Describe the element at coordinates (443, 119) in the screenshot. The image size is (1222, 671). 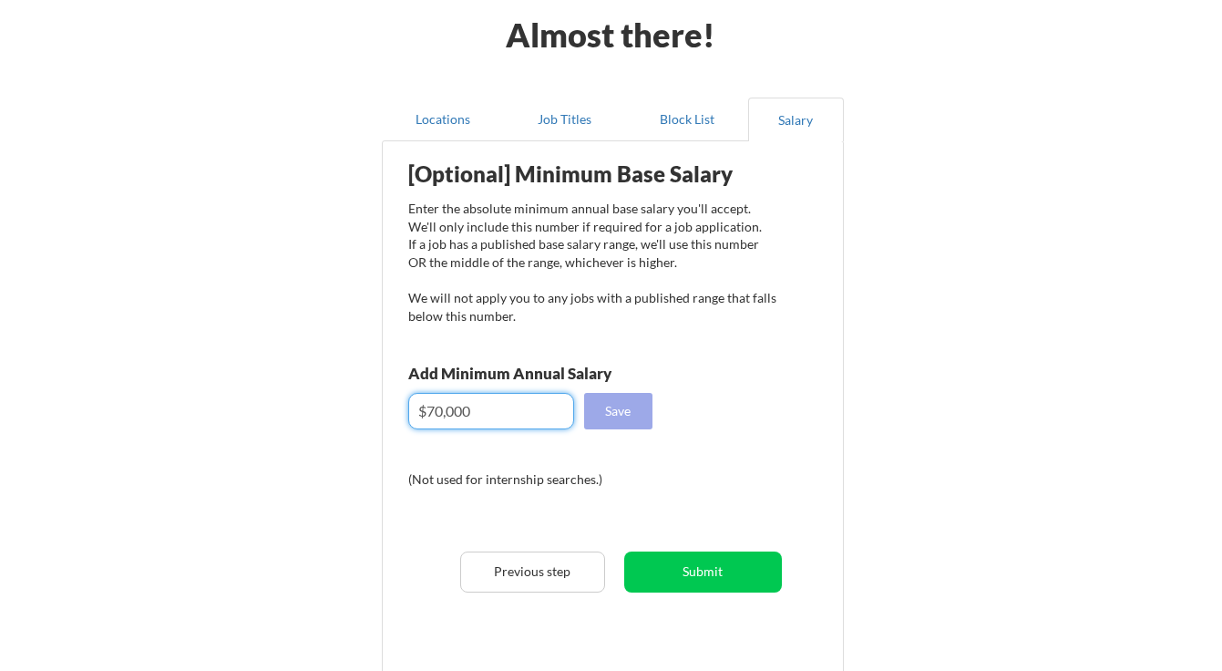
I see `button: Locations` at that location.